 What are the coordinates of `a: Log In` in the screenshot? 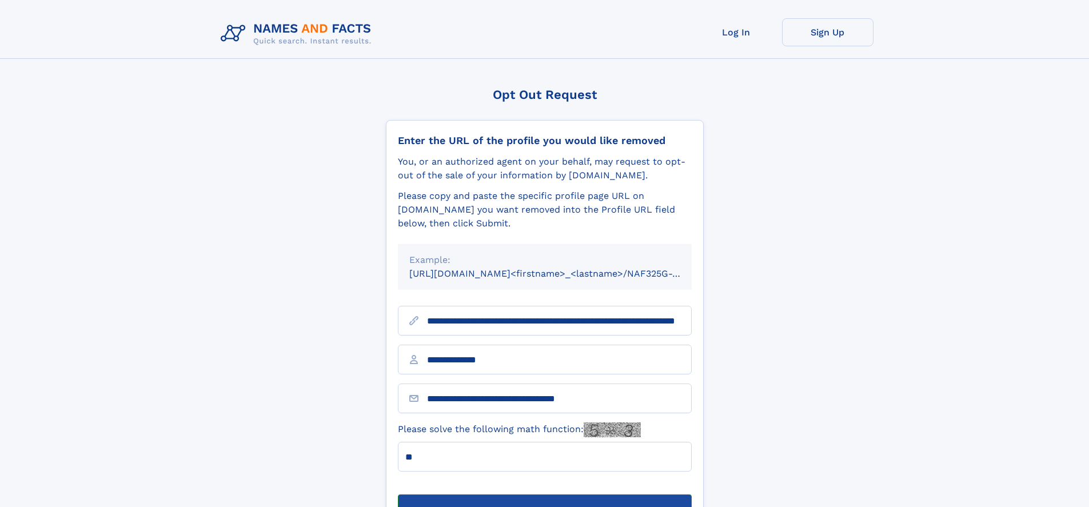 It's located at (736, 32).